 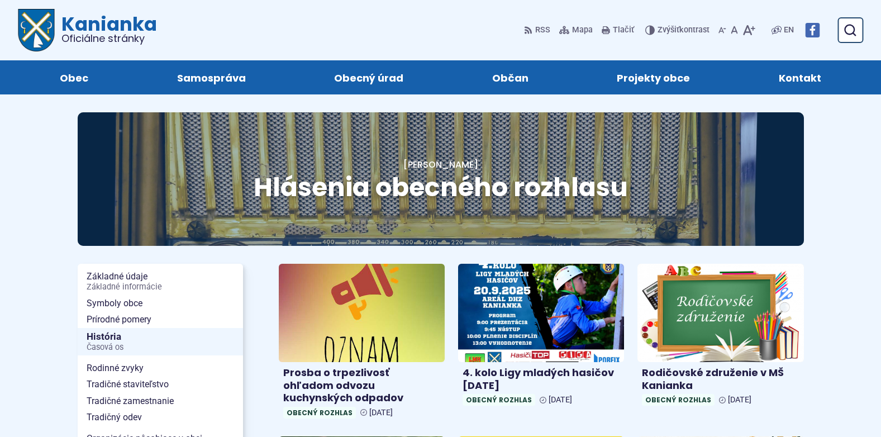 What do you see at coordinates (800, 77) in the screenshot?
I see `span: Kontakt` at bounding box center [800, 77].